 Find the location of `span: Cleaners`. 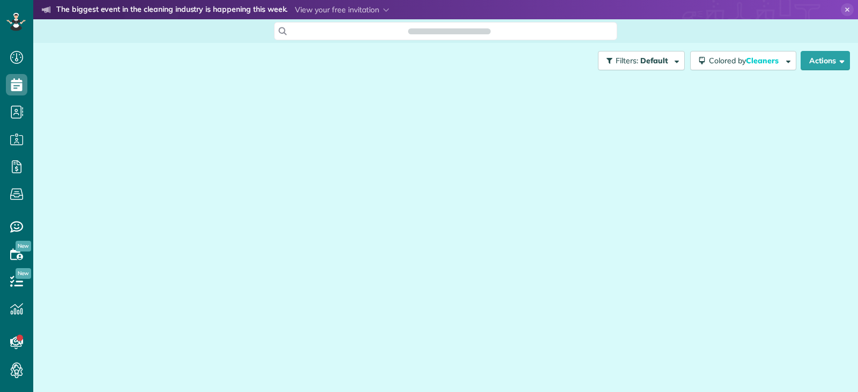

span: Cleaners is located at coordinates (763, 61).